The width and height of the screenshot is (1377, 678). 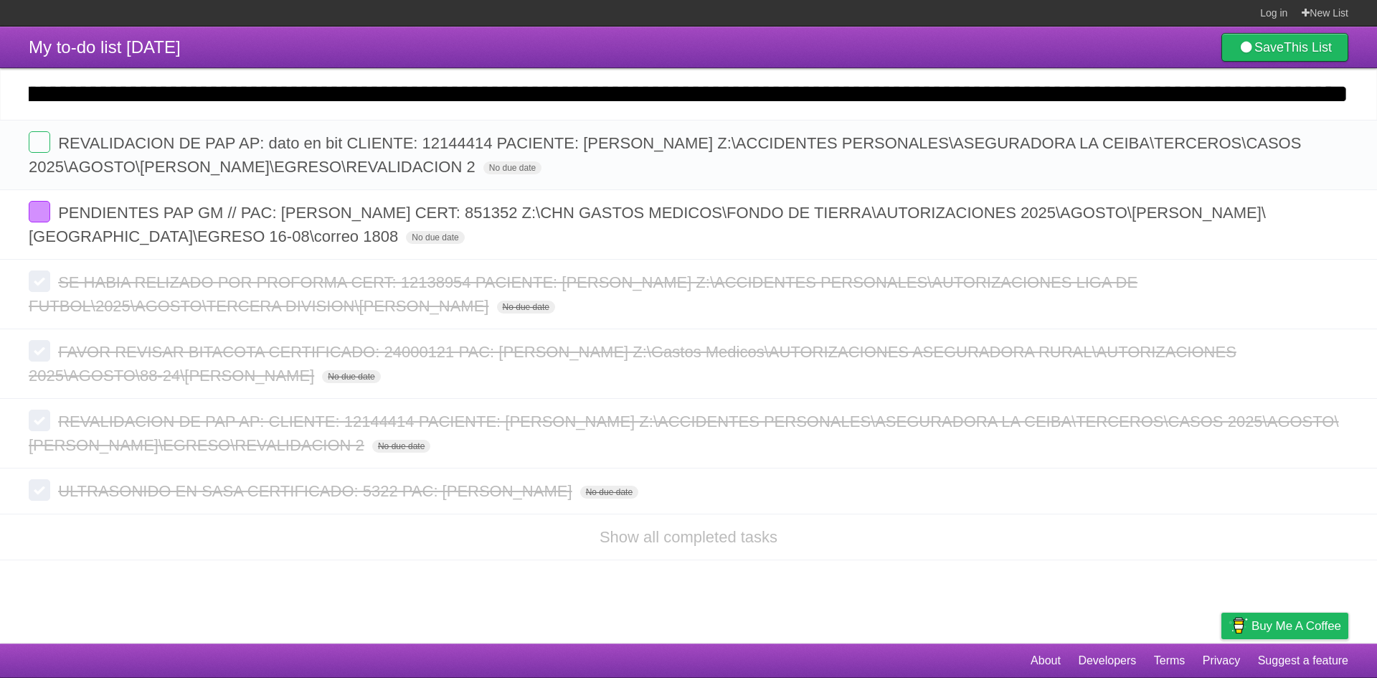 I want to click on a: About, so click(x=1046, y=661).